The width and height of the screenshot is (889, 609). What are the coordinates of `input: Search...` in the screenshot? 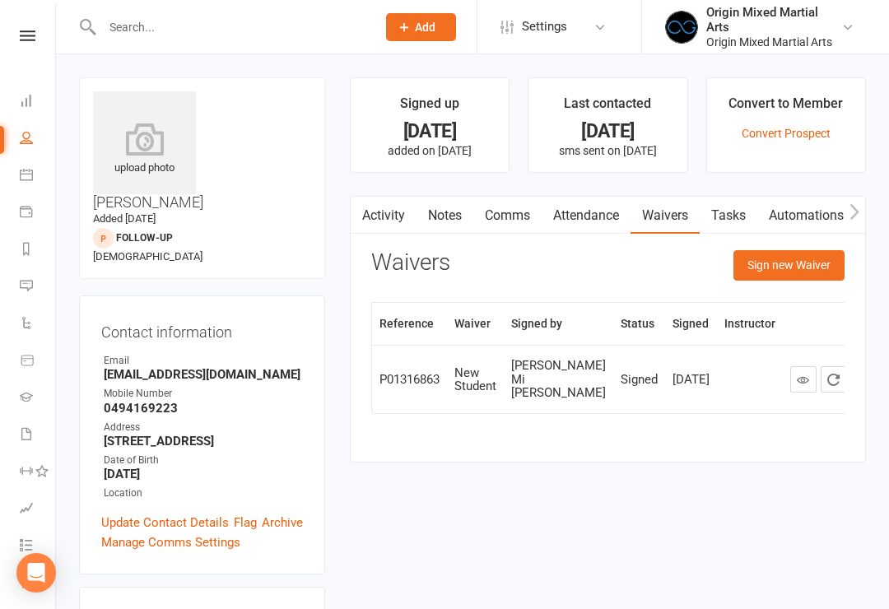 It's located at (231, 27).